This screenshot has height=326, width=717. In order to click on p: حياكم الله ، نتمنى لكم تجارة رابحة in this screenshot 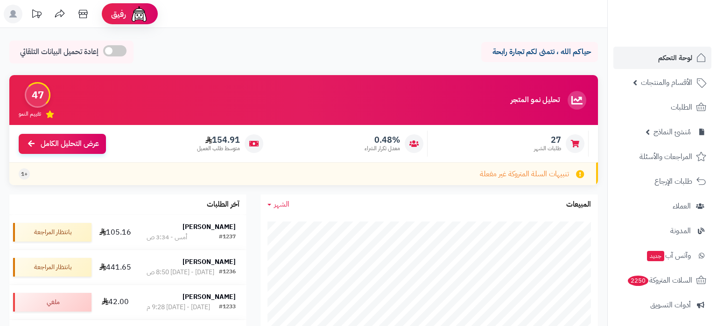, I will do `click(539, 52)`.